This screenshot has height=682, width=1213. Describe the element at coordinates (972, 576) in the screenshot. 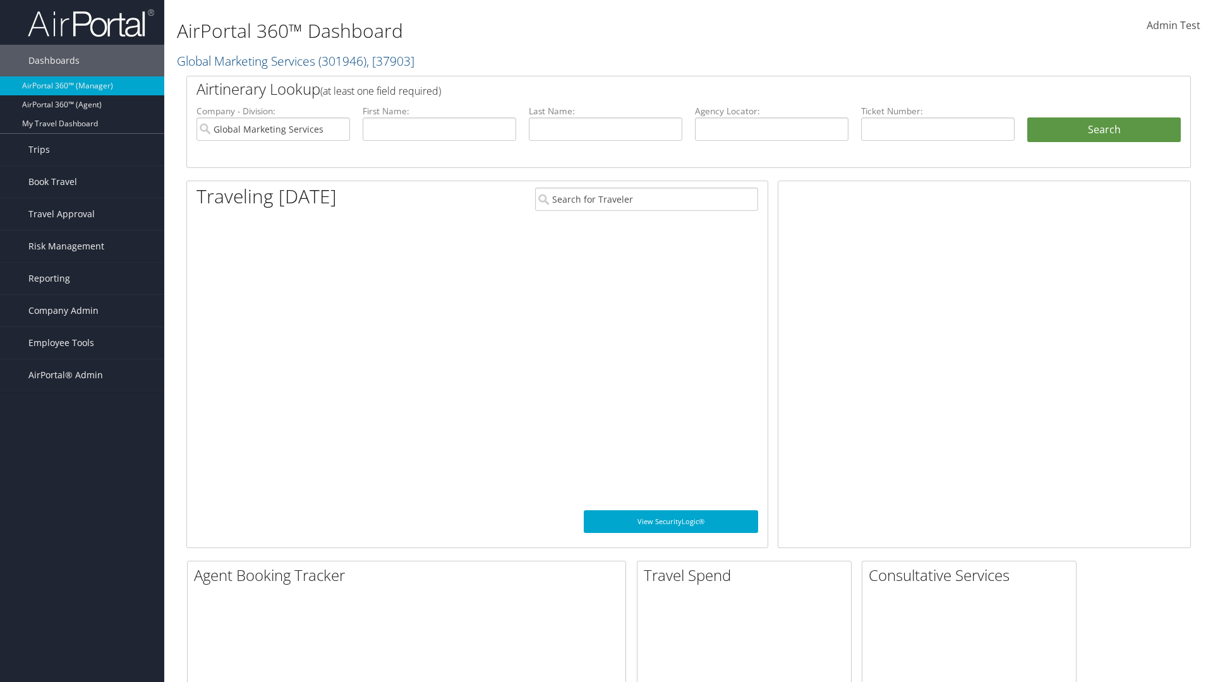

I see `h2: Consultative Services` at that location.